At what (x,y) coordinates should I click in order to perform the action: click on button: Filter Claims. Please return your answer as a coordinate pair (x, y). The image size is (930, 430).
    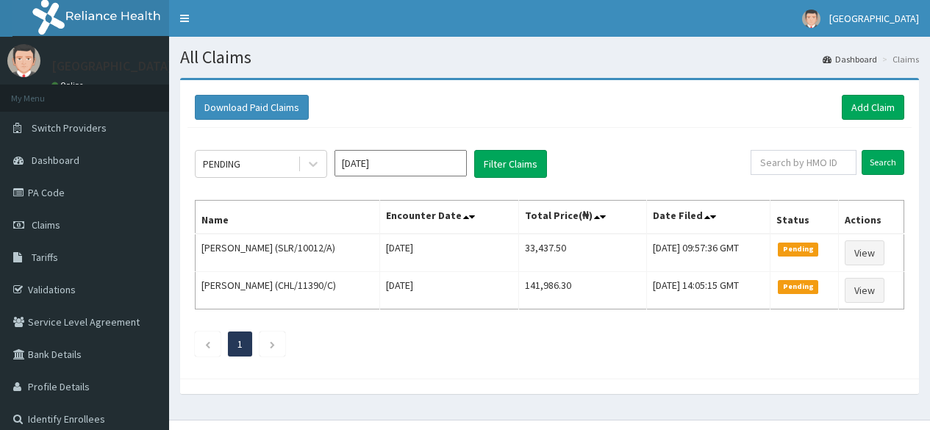
    Looking at the image, I should click on (510, 164).